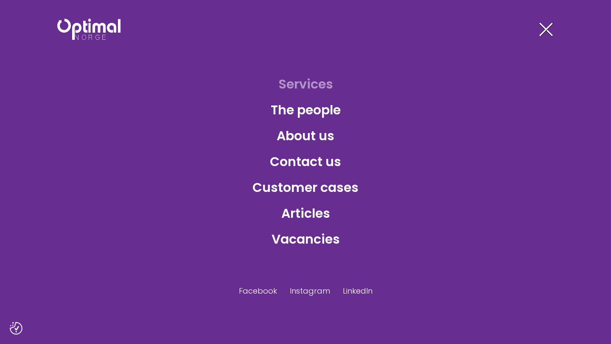 This screenshot has height=344, width=611. I want to click on a: The people, so click(305, 110).